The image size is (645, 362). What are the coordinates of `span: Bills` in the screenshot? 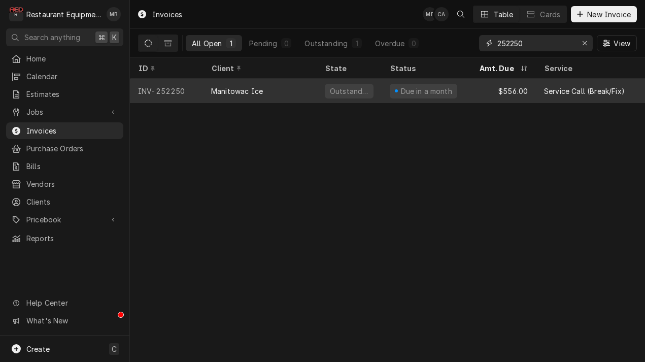 It's located at (72, 166).